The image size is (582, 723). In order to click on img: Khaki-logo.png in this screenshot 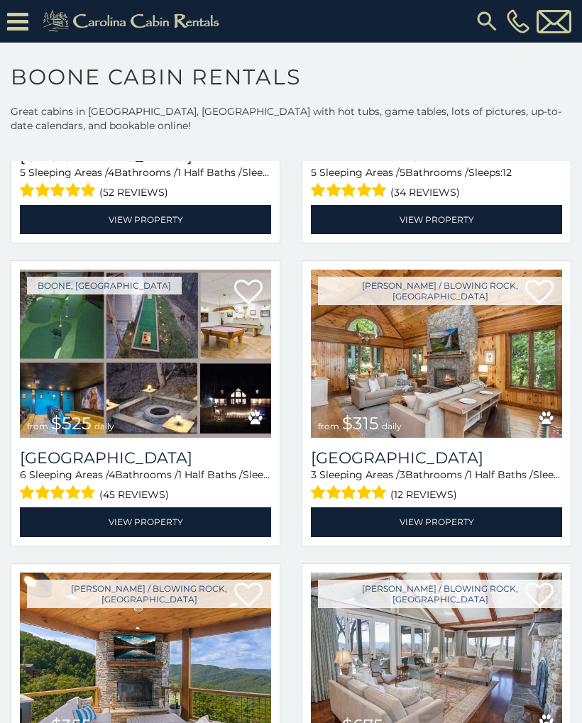, I will do `click(133, 21)`.